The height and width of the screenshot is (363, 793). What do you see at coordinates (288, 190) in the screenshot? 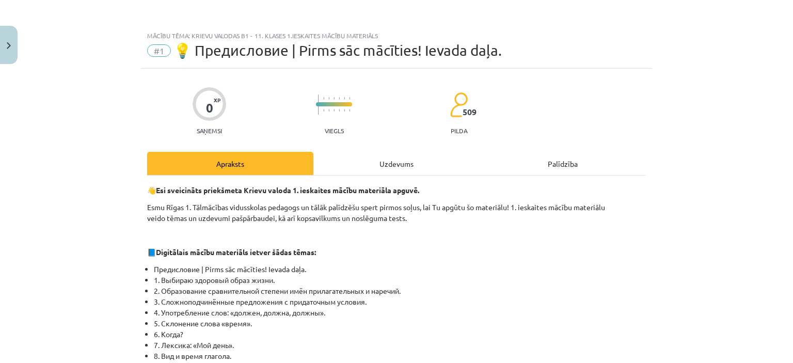
I see `strong: Esi sveicināts priekšmeta Krievu valoda 1. ieskaites mācību materiāla apguvē.` at bounding box center [288, 190].